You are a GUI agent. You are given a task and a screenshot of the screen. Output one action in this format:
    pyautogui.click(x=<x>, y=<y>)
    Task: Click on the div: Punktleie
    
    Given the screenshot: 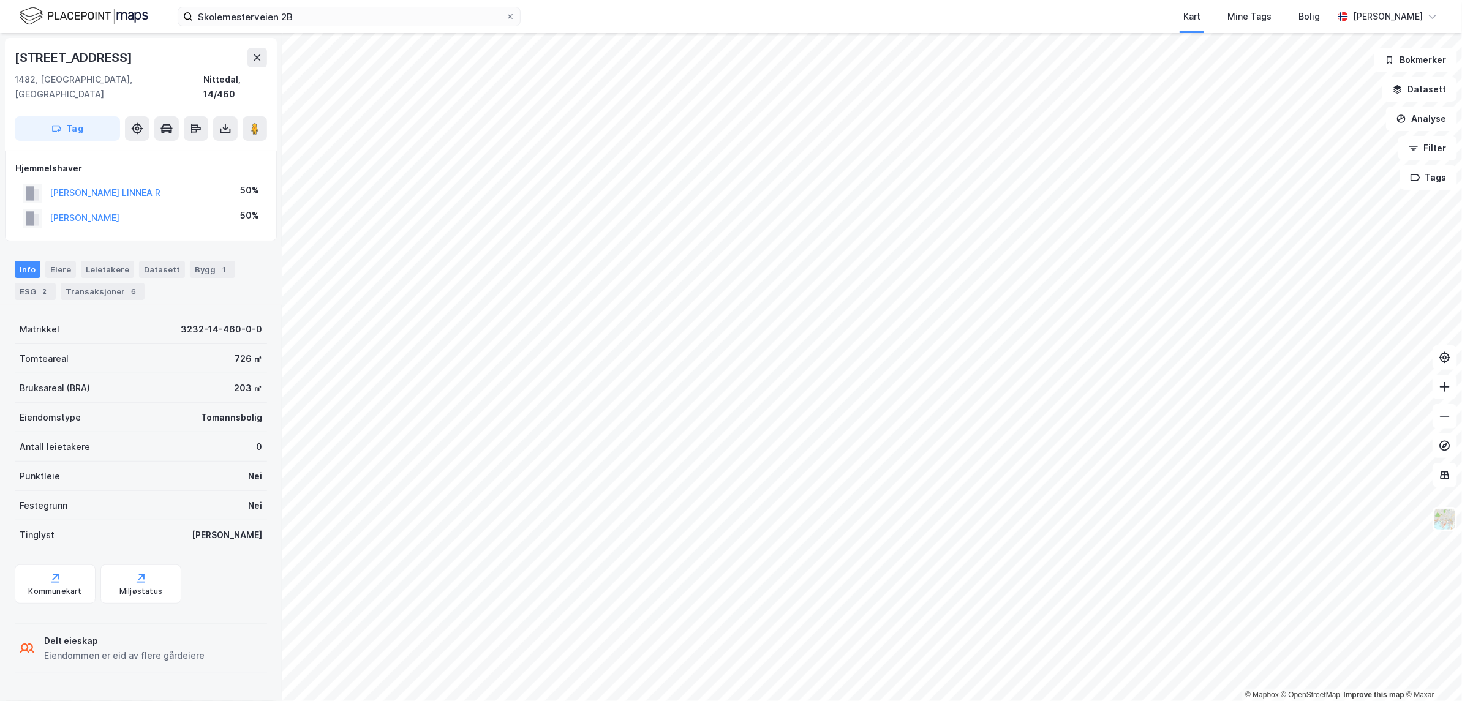 What is the action you would take?
    pyautogui.click(x=40, y=477)
    